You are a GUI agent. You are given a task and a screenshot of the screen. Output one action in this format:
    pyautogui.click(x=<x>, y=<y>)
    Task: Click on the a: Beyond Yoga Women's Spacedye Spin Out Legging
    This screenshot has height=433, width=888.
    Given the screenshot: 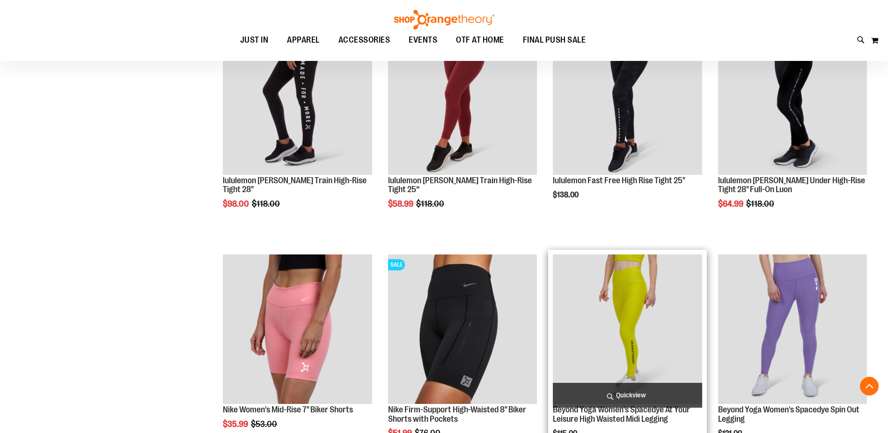 What is the action you would take?
    pyautogui.click(x=789, y=414)
    